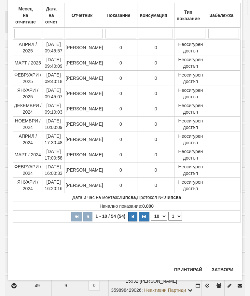 This screenshot has height=296, width=250. What do you see at coordinates (28, 170) in the screenshot?
I see `td: ФЕВРУАРИ / 2024` at bounding box center [28, 170].